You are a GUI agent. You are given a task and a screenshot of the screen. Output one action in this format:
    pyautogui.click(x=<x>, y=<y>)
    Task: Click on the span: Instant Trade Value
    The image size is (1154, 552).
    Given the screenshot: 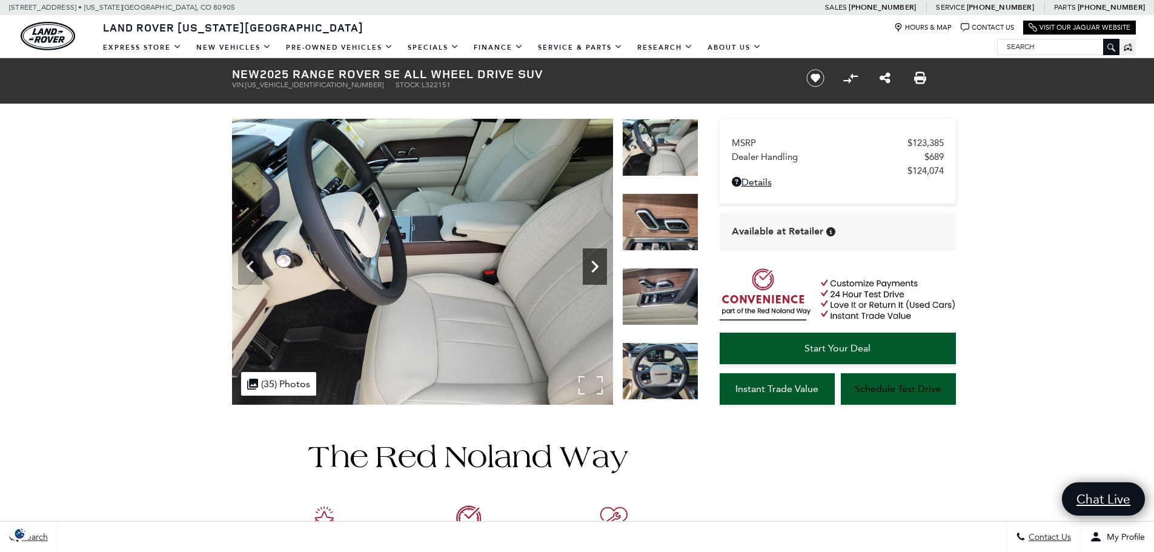 What is the action you would take?
    pyautogui.click(x=777, y=388)
    